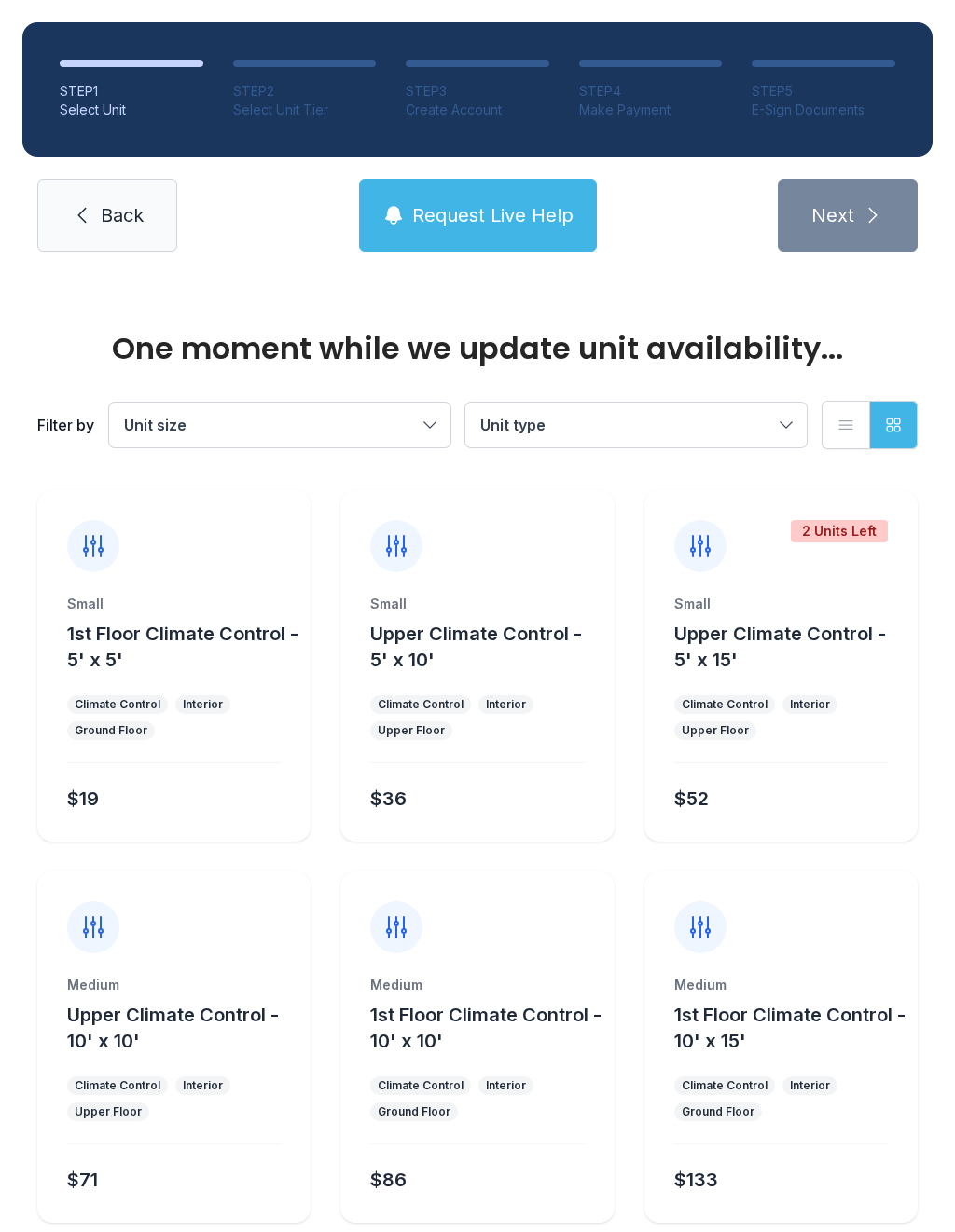 The width and height of the screenshot is (955, 1232). I want to click on div: STEP 2, so click(305, 92).